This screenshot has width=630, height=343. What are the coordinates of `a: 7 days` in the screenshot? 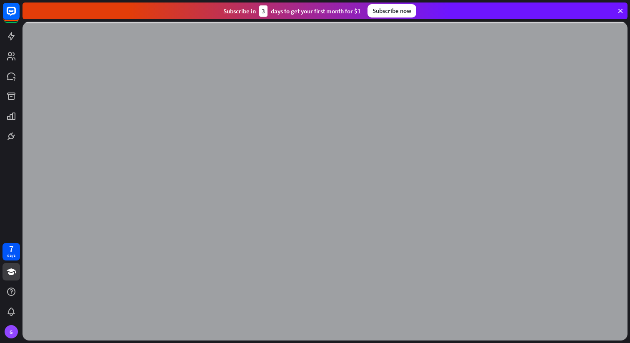 It's located at (11, 252).